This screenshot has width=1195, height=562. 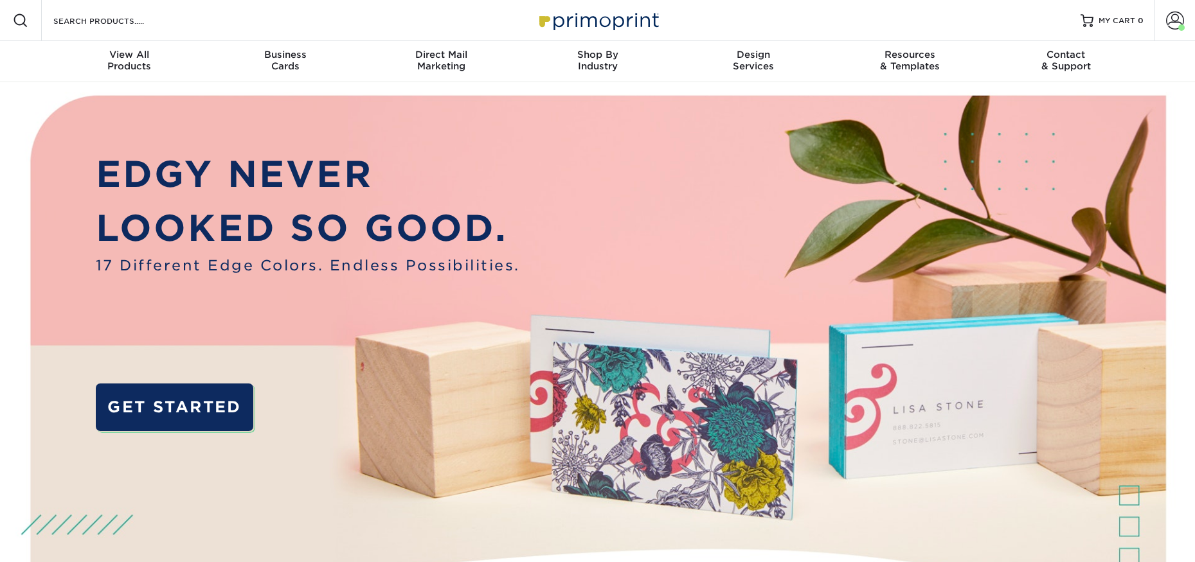 What do you see at coordinates (753, 55) in the screenshot?
I see `span: Design` at bounding box center [753, 55].